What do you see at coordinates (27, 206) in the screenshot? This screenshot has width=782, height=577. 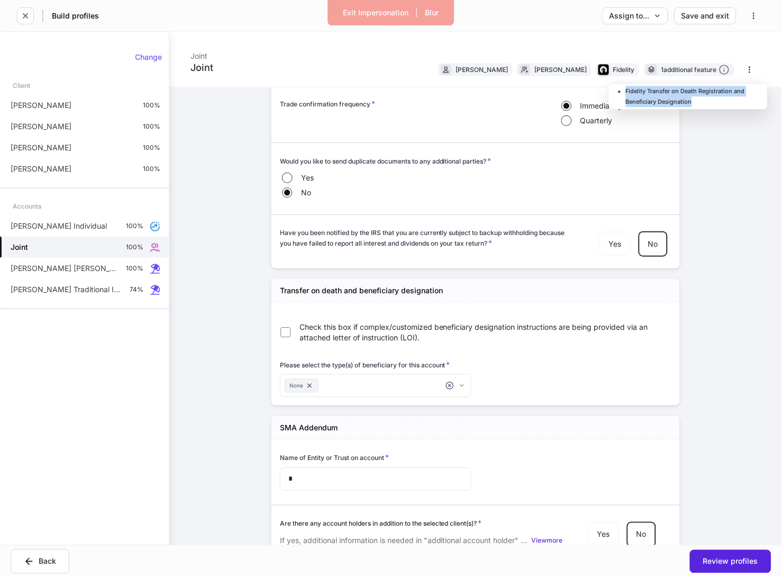 I see `div: Accounts` at bounding box center [27, 206].